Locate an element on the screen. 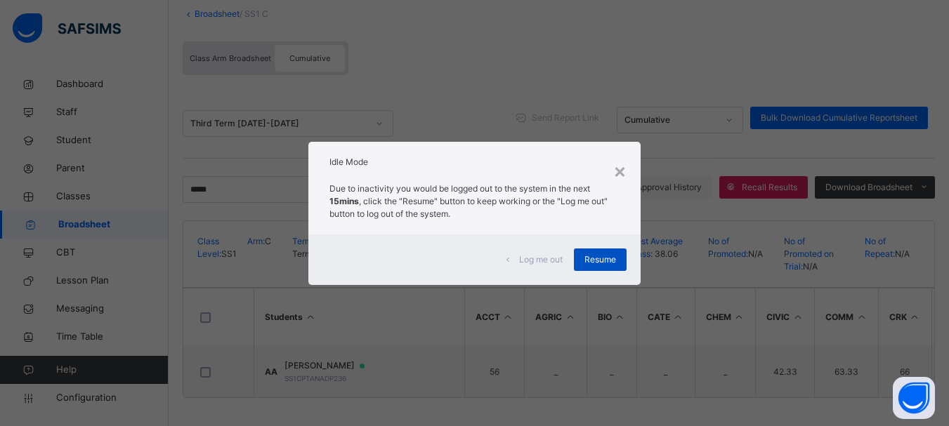 This screenshot has width=949, height=426. strong: 15mins is located at coordinates (344, 201).